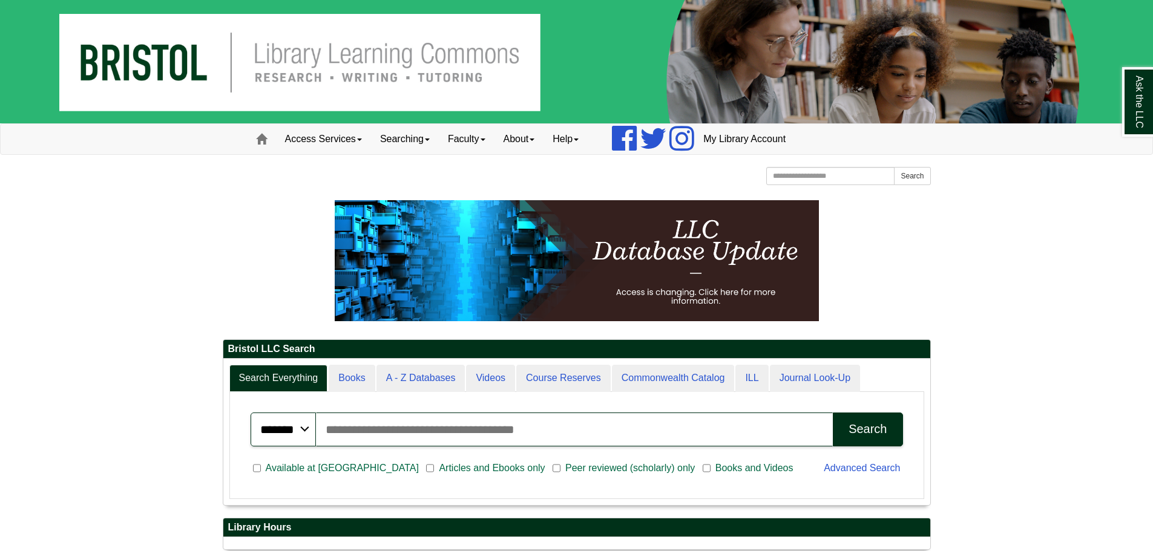  I want to click on a: Journal Look-Up, so click(815, 378).